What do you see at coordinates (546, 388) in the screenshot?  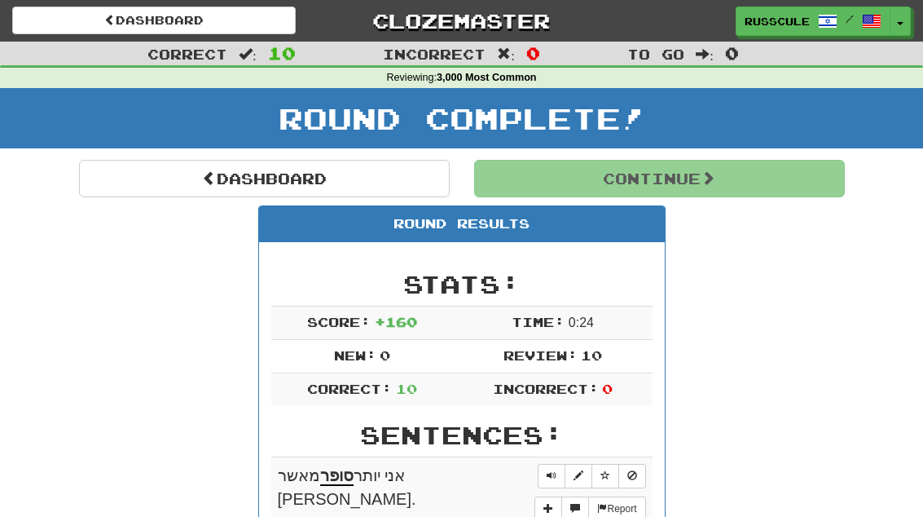 I see `span: Incorrect:` at bounding box center [546, 388].